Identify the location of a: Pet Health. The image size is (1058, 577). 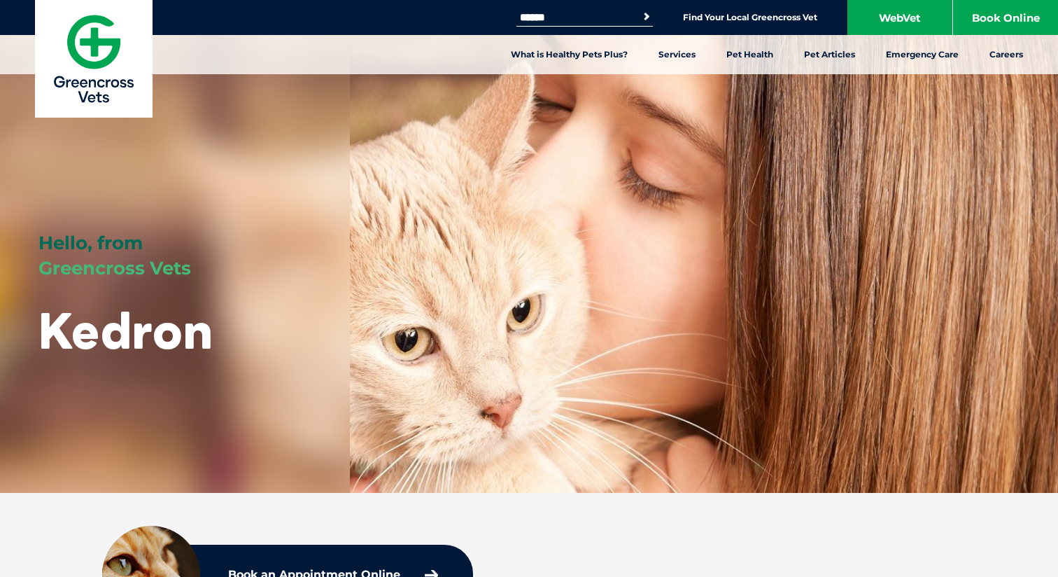
(749, 55).